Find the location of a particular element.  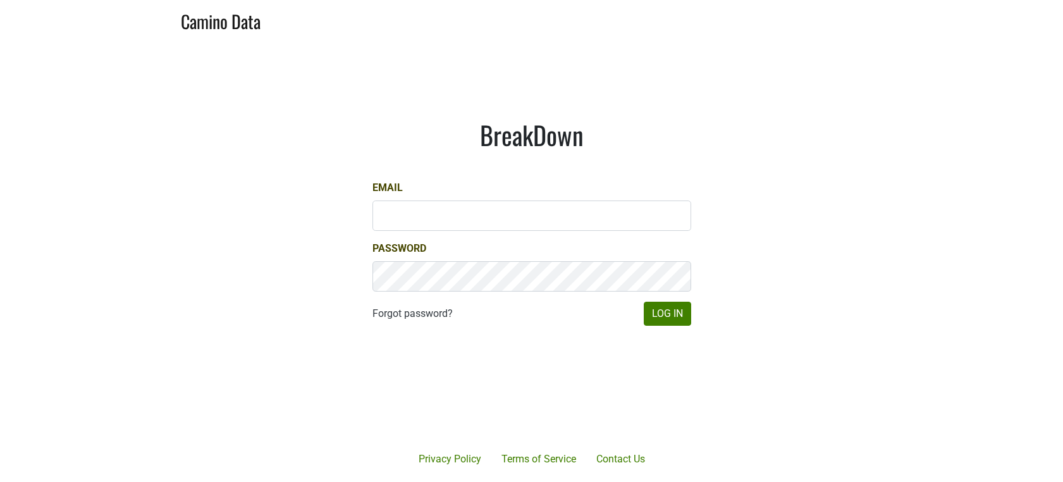

label: Email is located at coordinates (388, 188).